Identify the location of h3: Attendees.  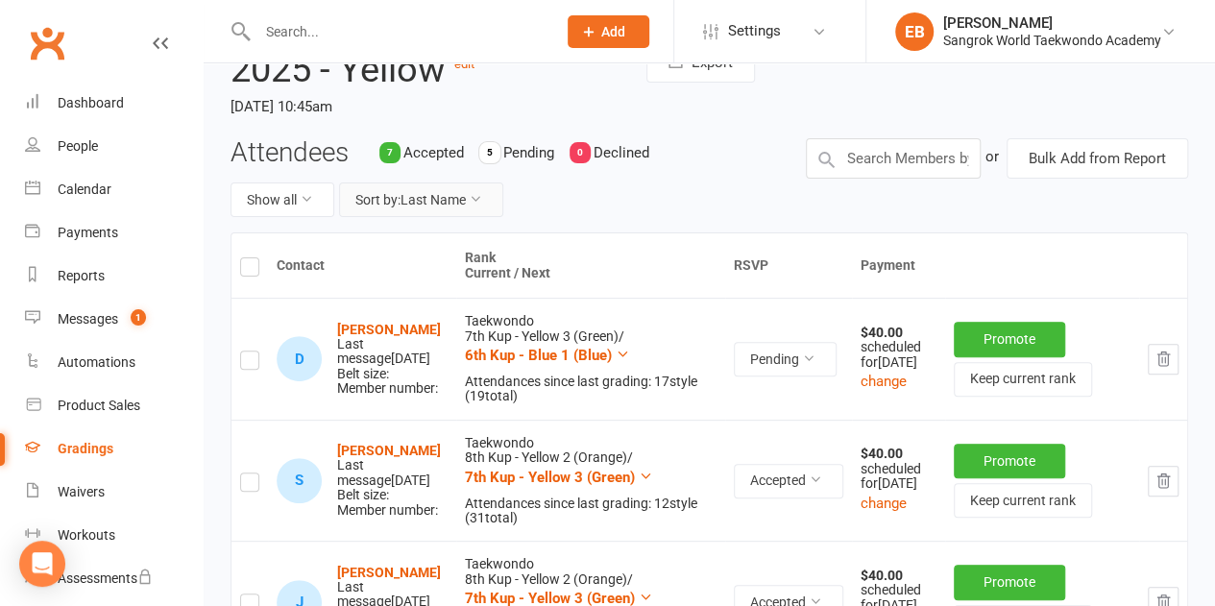
(289, 153).